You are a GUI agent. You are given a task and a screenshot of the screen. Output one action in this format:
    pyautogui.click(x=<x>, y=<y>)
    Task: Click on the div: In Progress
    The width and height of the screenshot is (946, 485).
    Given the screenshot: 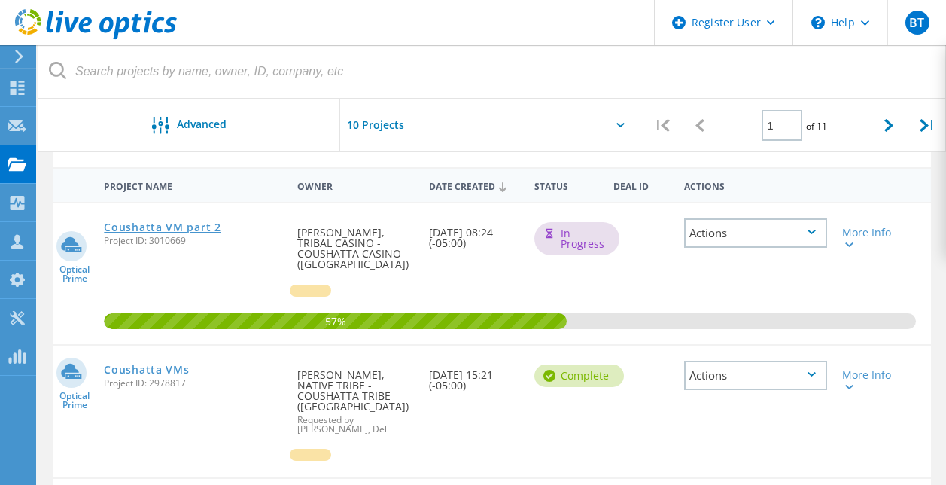 What is the action you would take?
    pyautogui.click(x=577, y=239)
    